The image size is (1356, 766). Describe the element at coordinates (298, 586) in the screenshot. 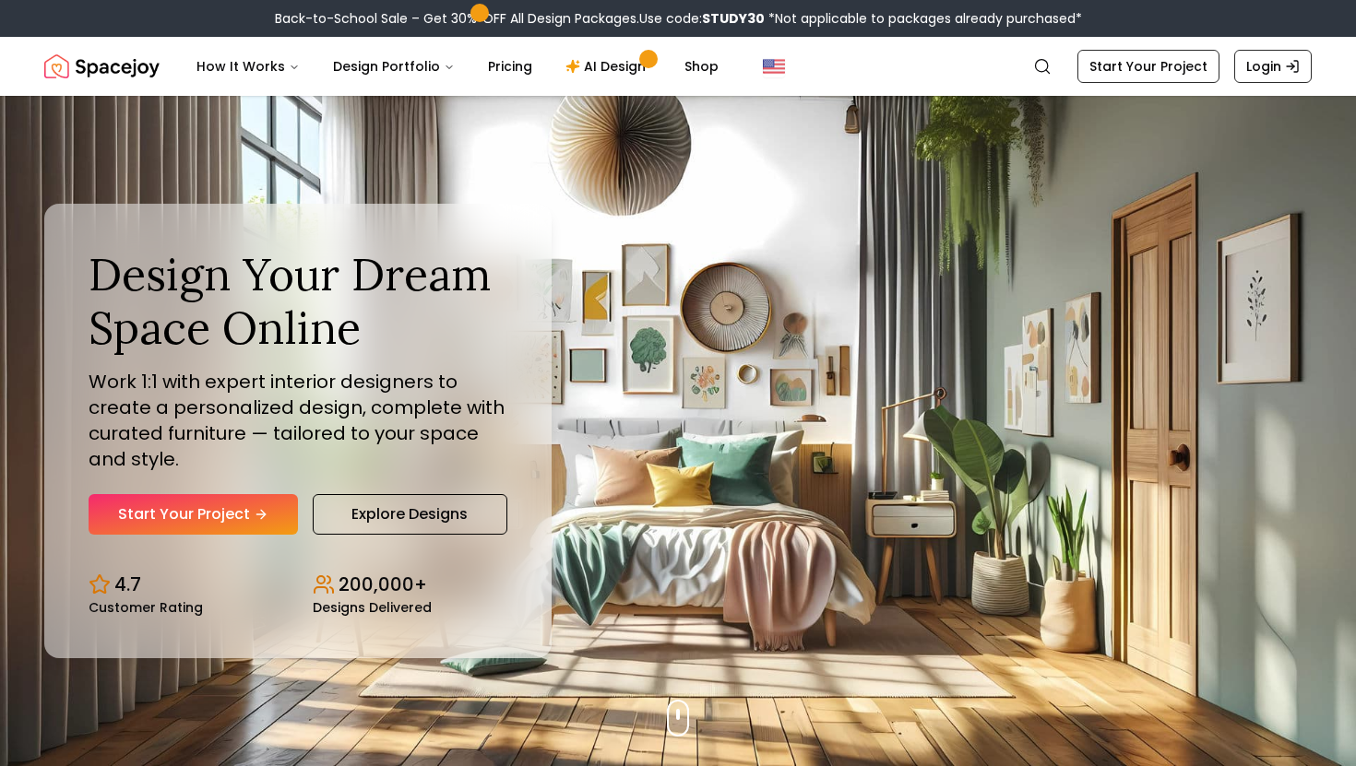

I see `div: Design stats` at that location.